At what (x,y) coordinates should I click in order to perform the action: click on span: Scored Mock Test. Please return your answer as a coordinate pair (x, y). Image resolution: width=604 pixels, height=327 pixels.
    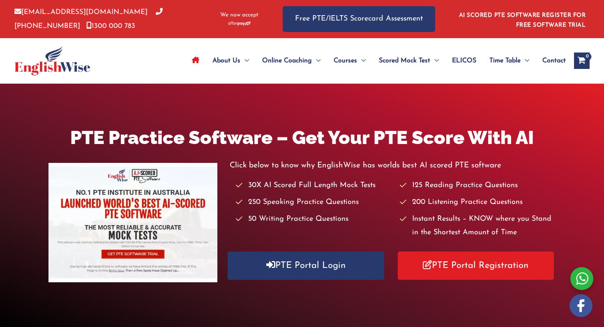
    Looking at the image, I should click on (404, 61).